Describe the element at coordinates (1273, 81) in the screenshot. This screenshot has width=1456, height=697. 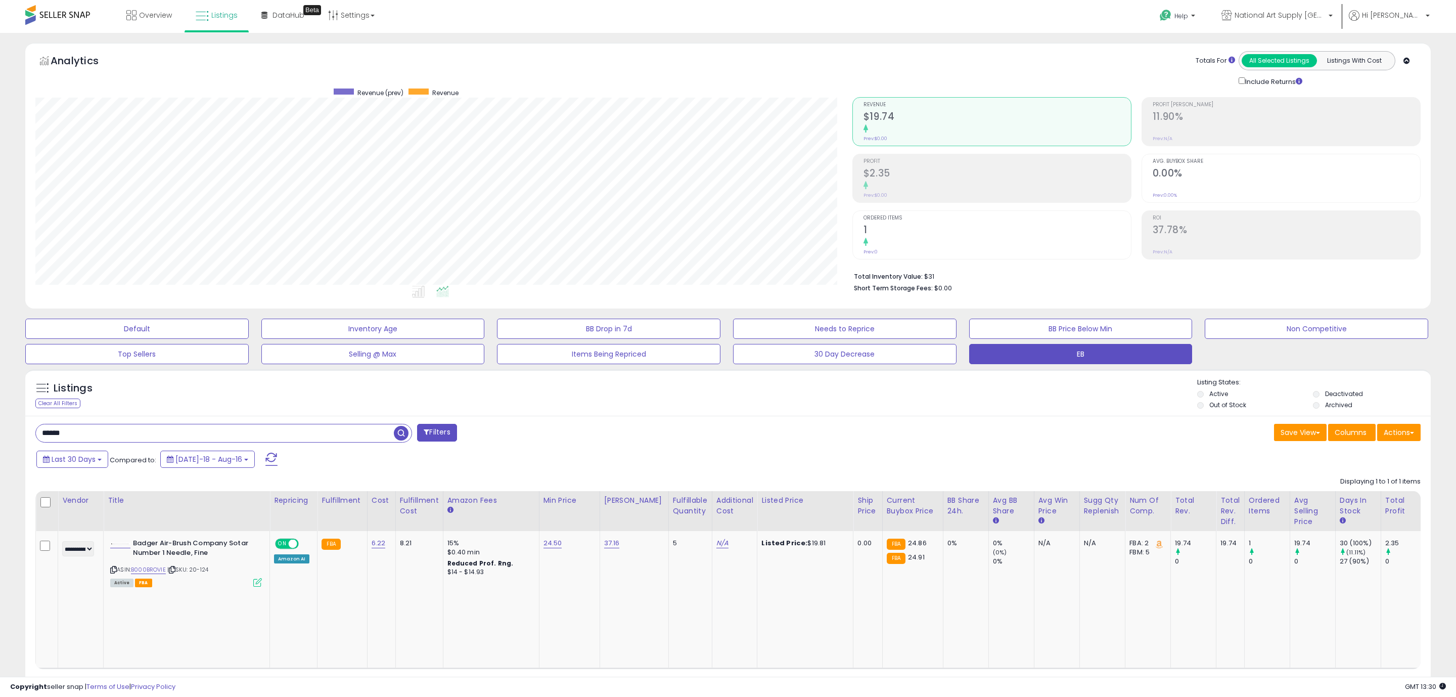
I see `div: Include Returns` at that location.